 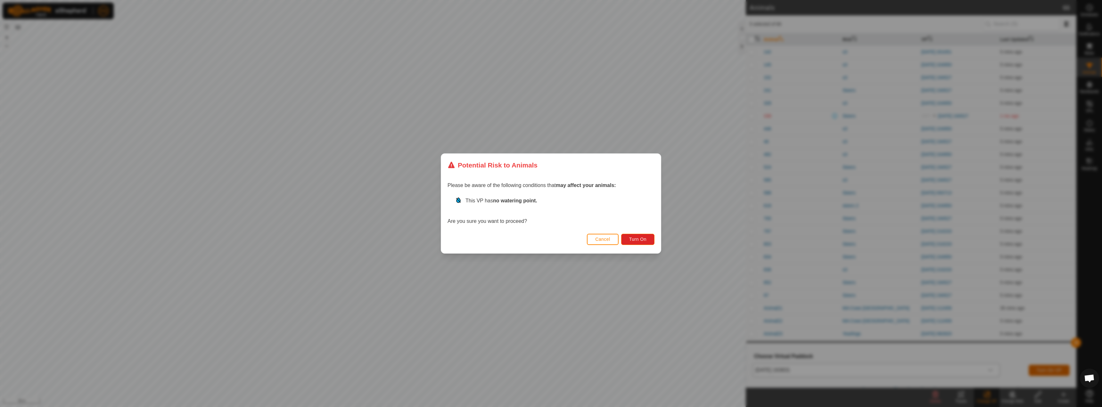 What do you see at coordinates (586, 185) in the screenshot?
I see `strong: may affect your animals:` at bounding box center [586, 185].